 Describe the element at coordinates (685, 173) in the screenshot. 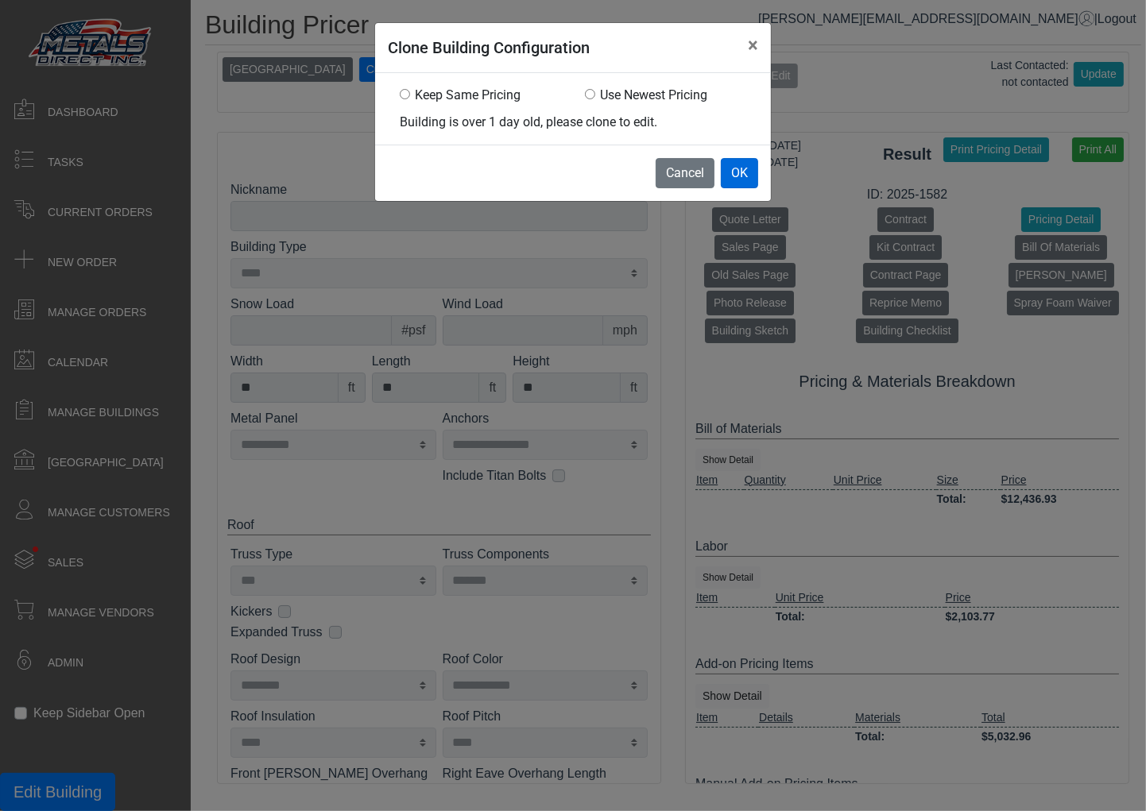

I see `button: Cancel` at that location.